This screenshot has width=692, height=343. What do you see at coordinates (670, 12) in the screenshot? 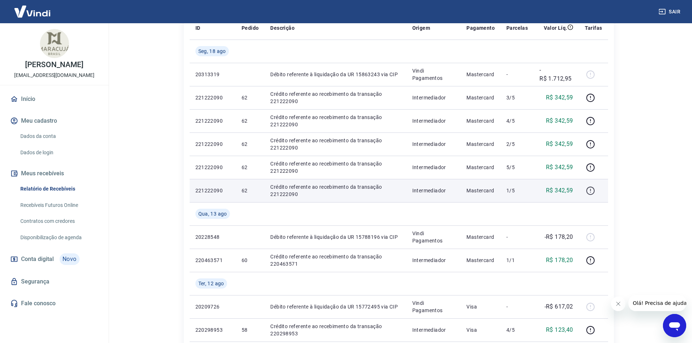
I see `button: Sair` at bounding box center [670, 12].